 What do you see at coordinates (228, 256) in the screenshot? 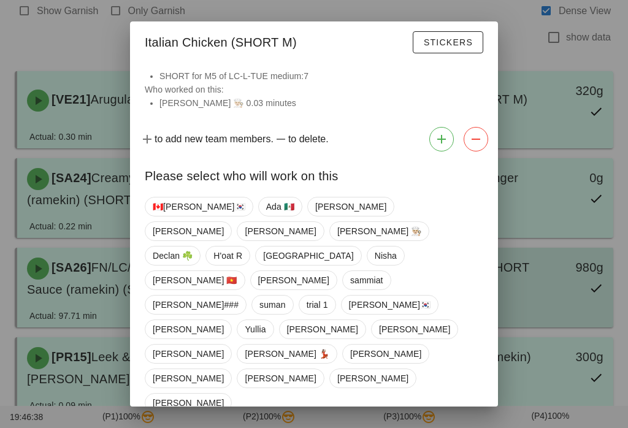
I see `span: H'oat R` at bounding box center [228, 256].